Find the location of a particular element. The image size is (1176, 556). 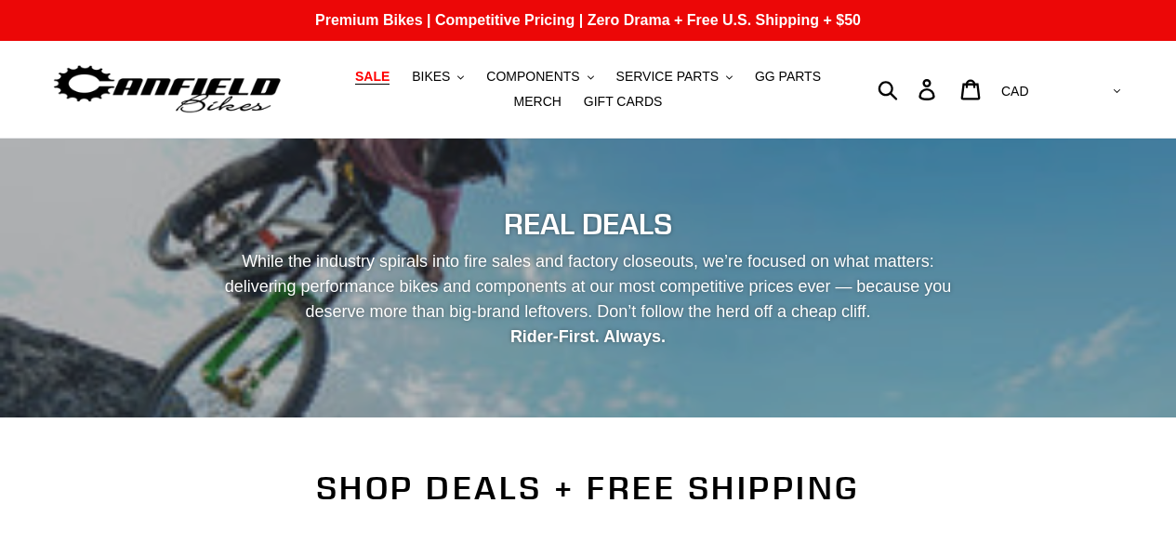

span: BIKES is located at coordinates (430, 76).